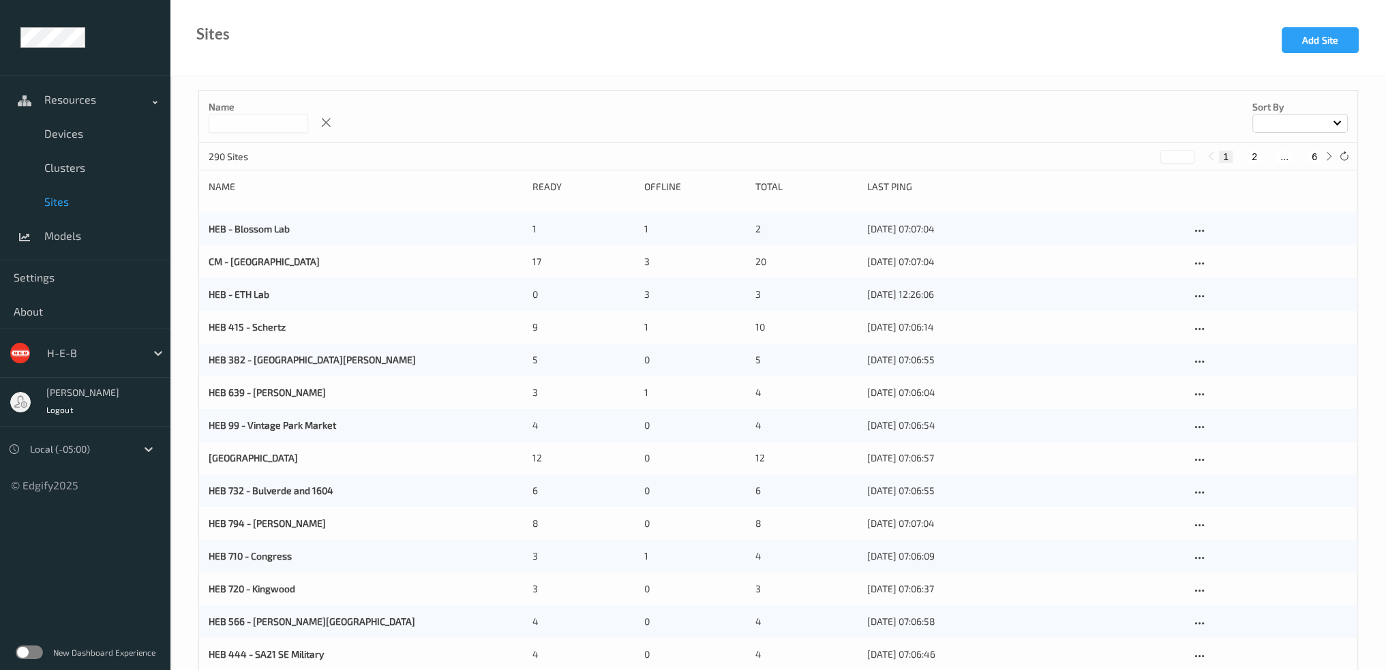 The image size is (1386, 670). I want to click on a: HEB 99 - Vintage Park Market, so click(272, 425).